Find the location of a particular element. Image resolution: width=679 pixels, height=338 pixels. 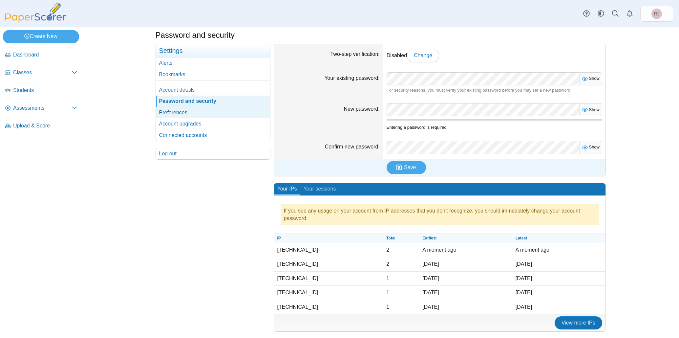

span: Change is located at coordinates (423, 55).